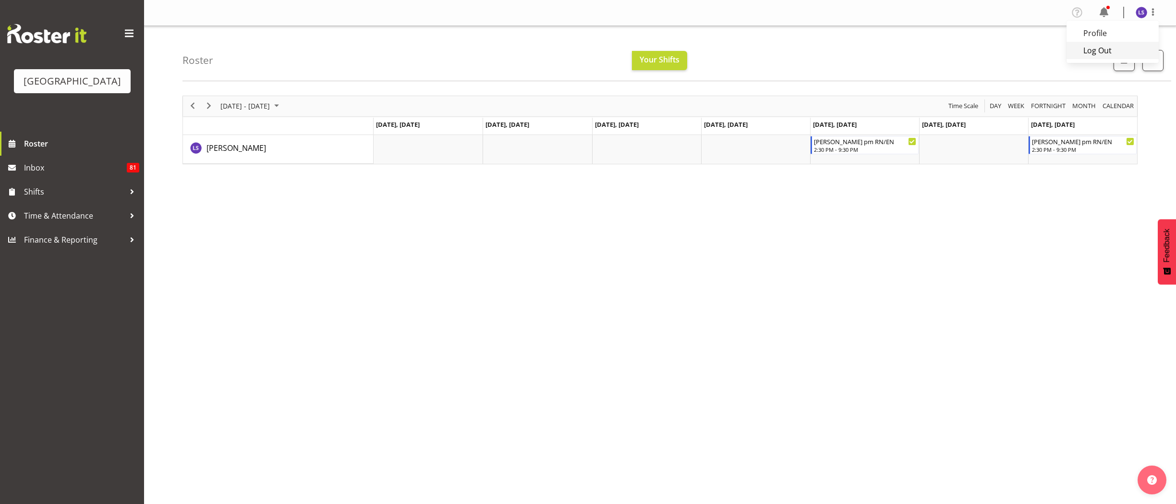  I want to click on div: next period, so click(209, 106).